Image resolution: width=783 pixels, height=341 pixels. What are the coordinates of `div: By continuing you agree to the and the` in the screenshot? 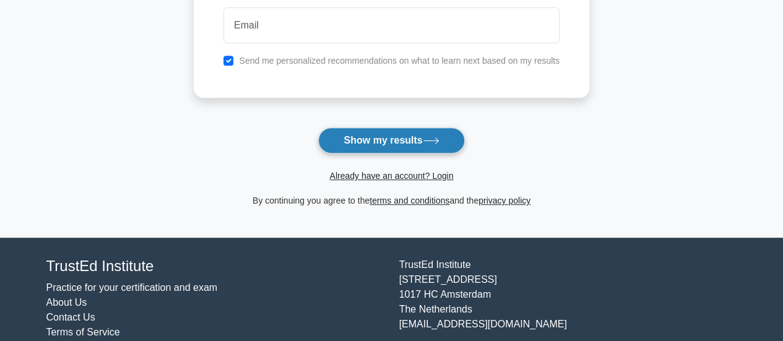 It's located at (391, 201).